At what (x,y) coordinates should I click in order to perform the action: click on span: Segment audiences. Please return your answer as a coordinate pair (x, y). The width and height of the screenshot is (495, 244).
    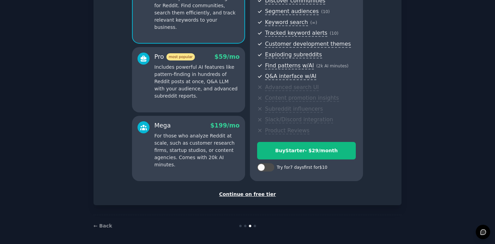
    Looking at the image, I should click on (292, 11).